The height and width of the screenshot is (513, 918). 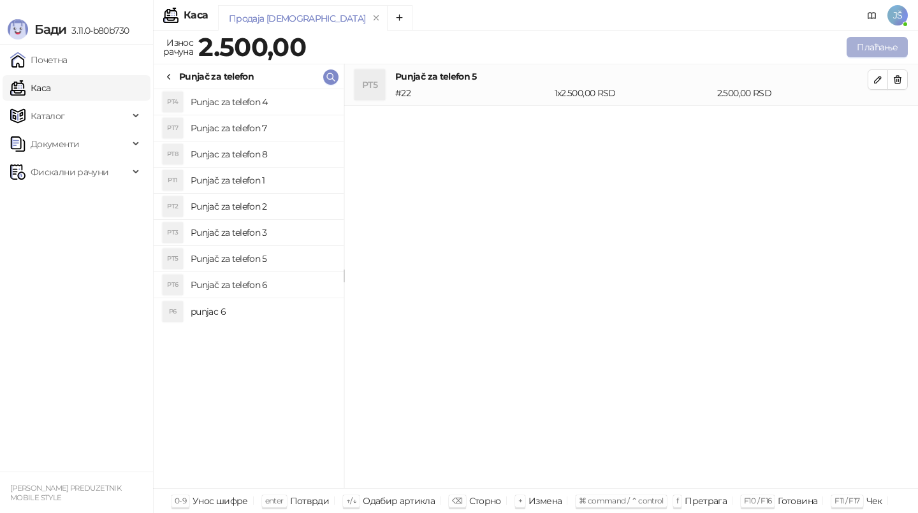 I want to click on span: JŠ, so click(x=897, y=15).